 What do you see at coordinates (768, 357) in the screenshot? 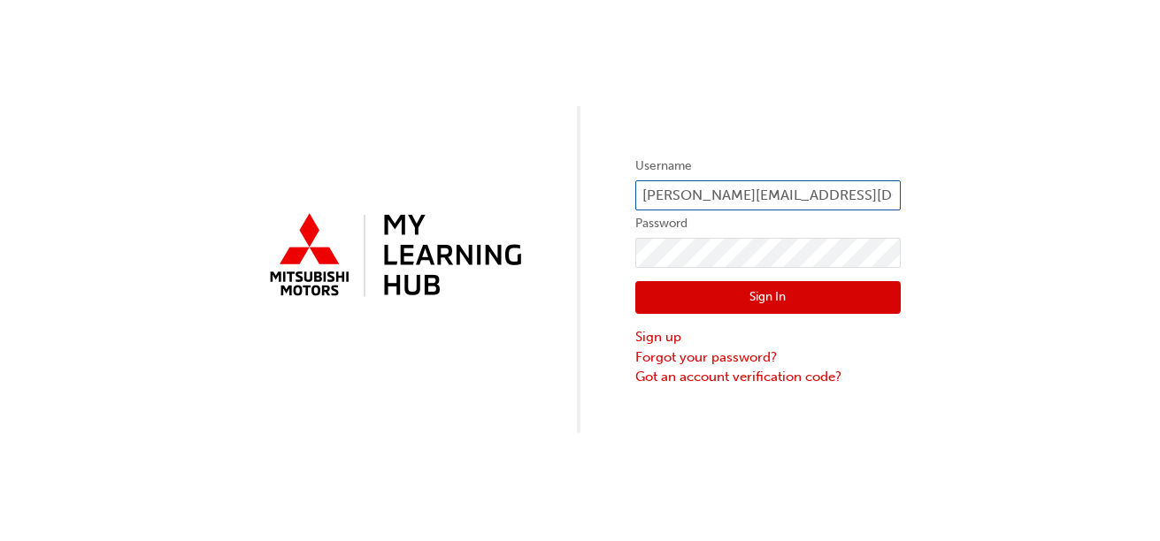
I see `a: Forgot your password?` at bounding box center [768, 357].